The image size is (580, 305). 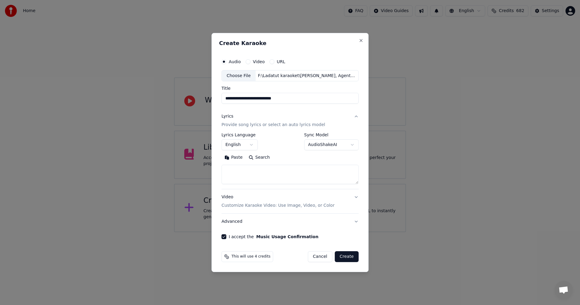 What do you see at coordinates (332, 135) in the screenshot?
I see `label: Sync Model` at bounding box center [332, 135].